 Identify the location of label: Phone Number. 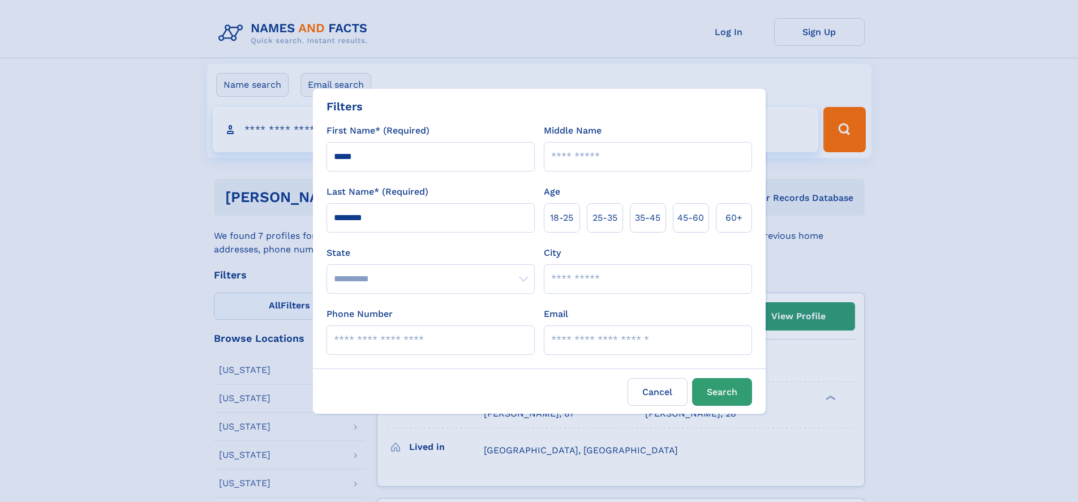
(359, 314).